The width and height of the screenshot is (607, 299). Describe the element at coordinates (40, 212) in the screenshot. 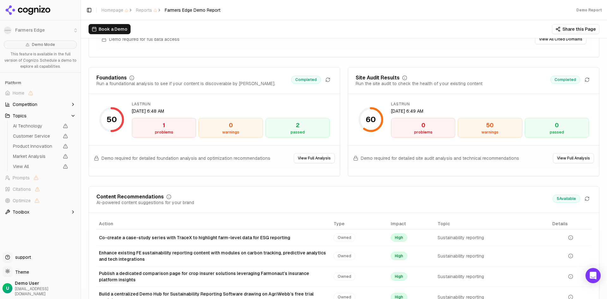

I see `button: Toolbox` at that location.